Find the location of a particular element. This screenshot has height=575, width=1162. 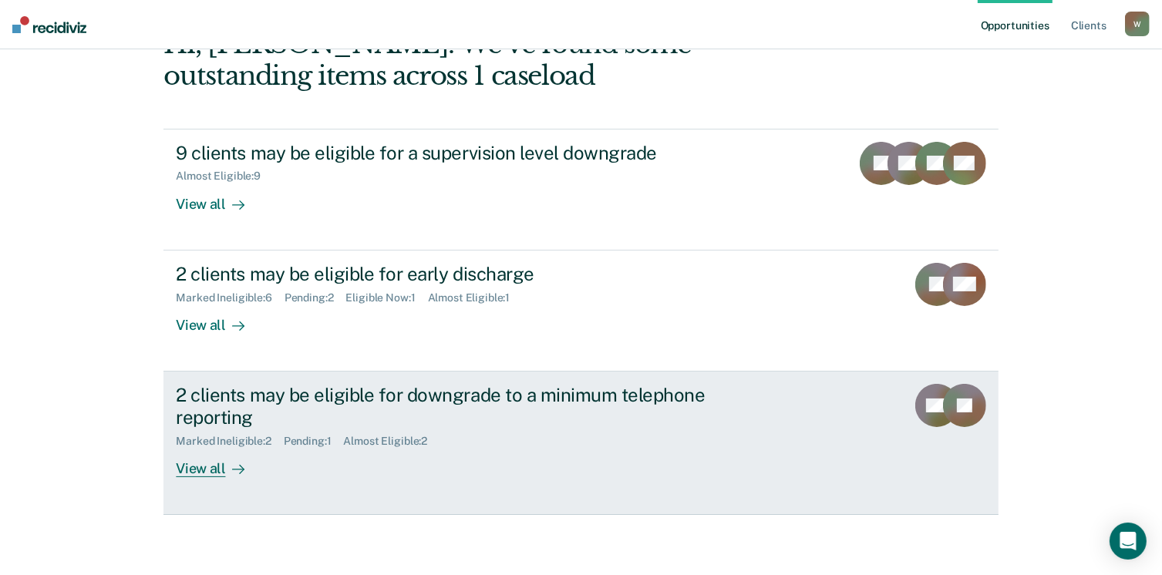

div: Marked Ineligible : 2 is located at coordinates (229, 441).